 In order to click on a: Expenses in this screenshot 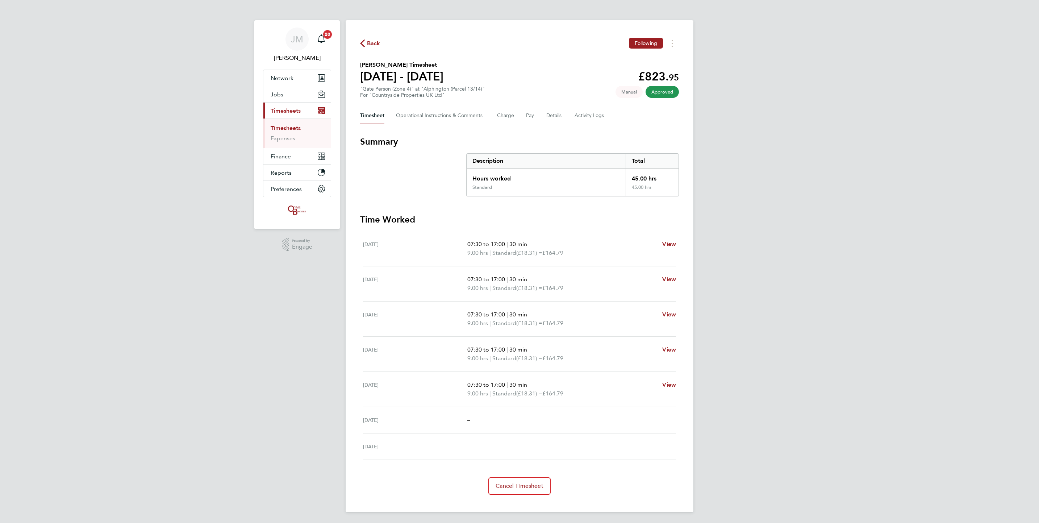, I will do `click(283, 138)`.